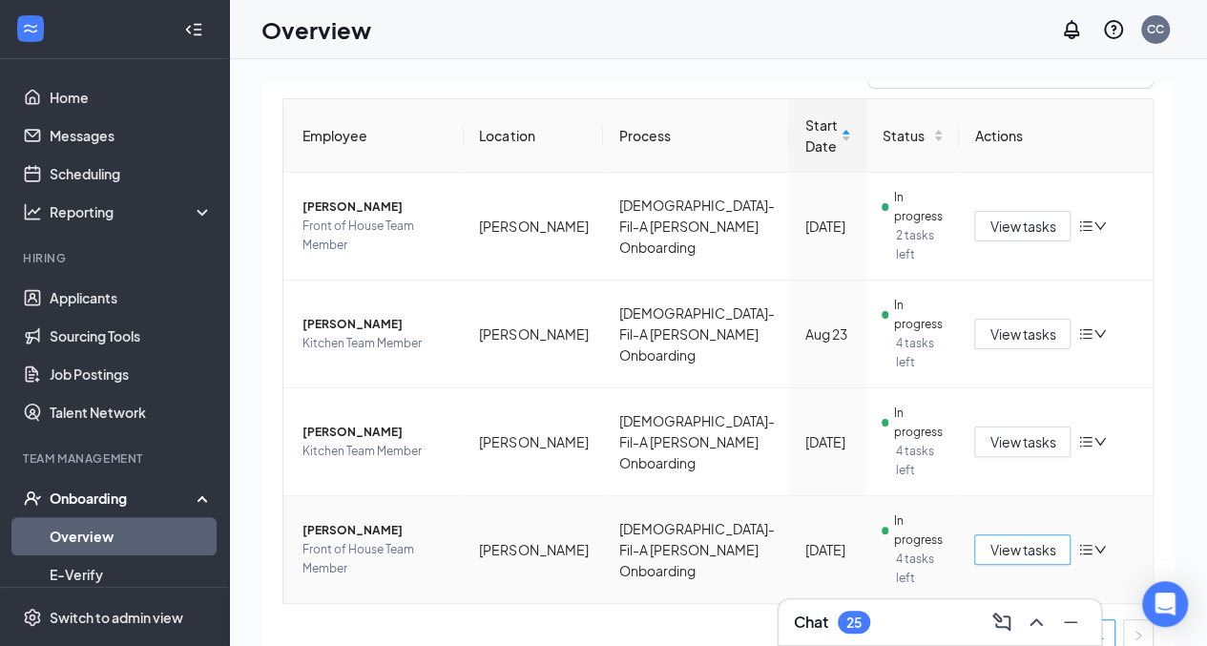  I want to click on button: ChevronUp, so click(1036, 622).